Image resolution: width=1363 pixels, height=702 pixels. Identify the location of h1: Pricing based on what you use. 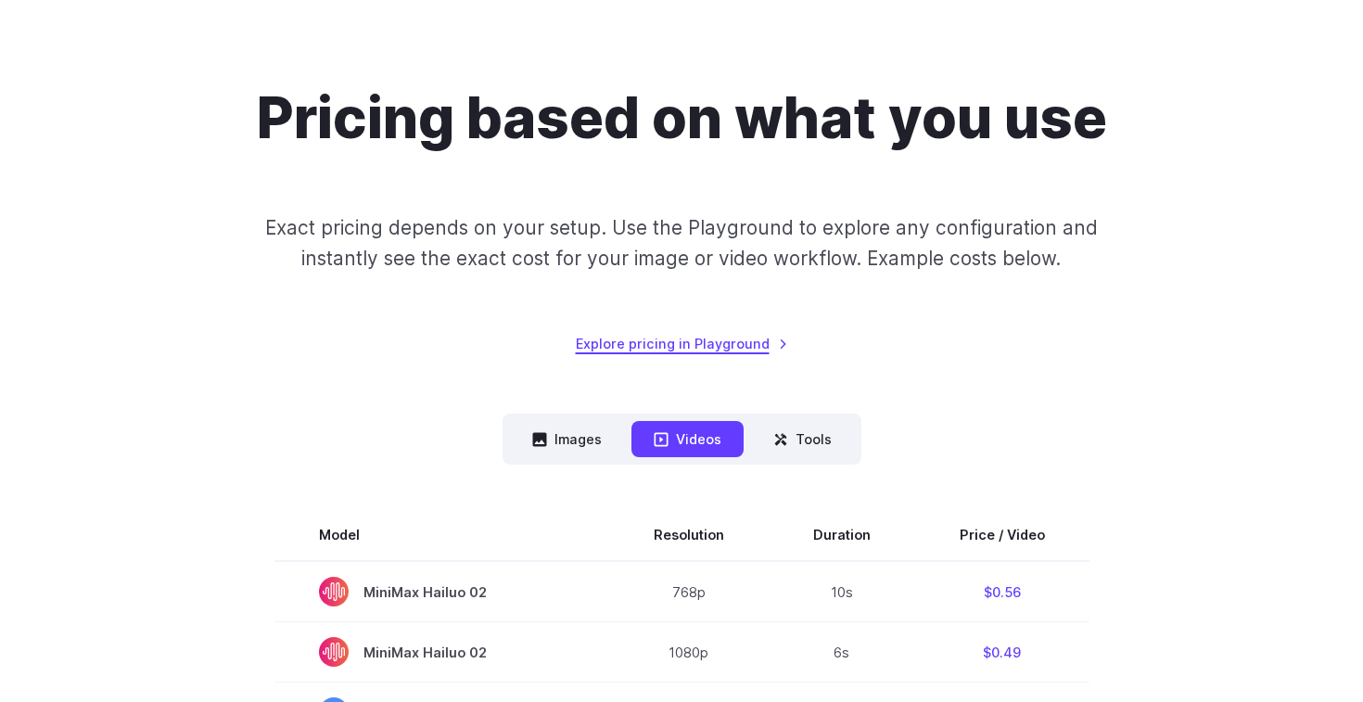
(682, 119).